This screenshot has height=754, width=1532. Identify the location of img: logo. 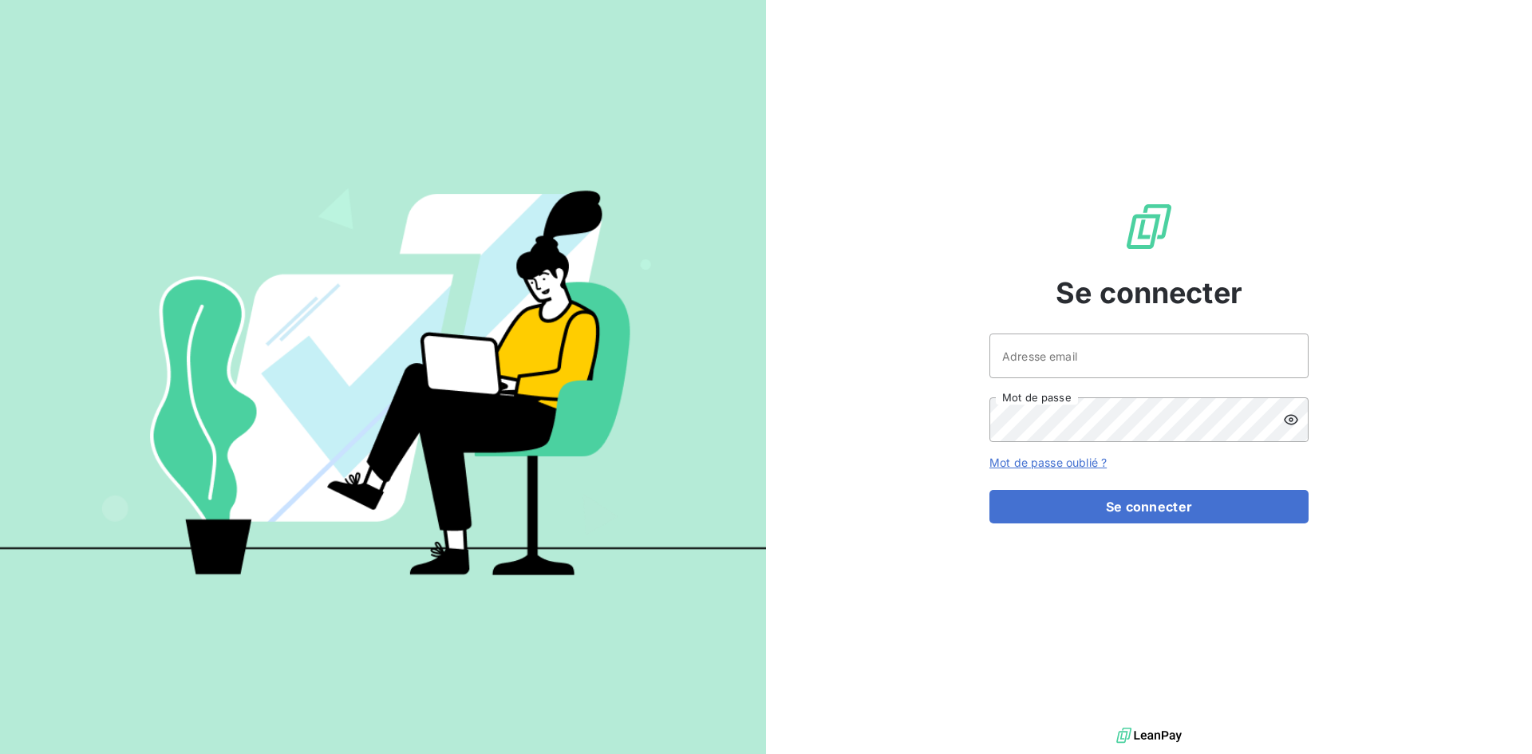
(1149, 736).